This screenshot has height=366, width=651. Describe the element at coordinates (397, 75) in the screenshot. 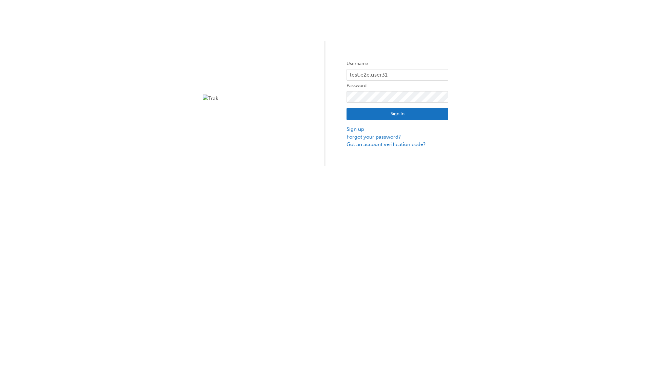

I see `input: Username` at that location.